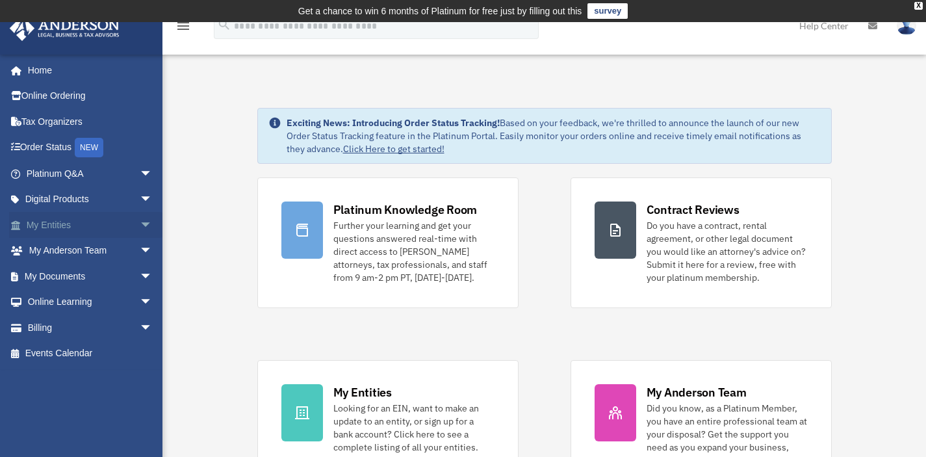 This screenshot has height=457, width=926. Describe the element at coordinates (87, 70) in the screenshot. I see `a: Home` at that location.